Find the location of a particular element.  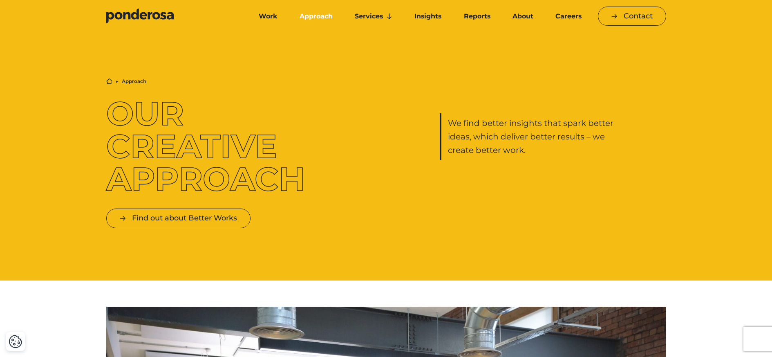

a: Services is located at coordinates (374, 16).